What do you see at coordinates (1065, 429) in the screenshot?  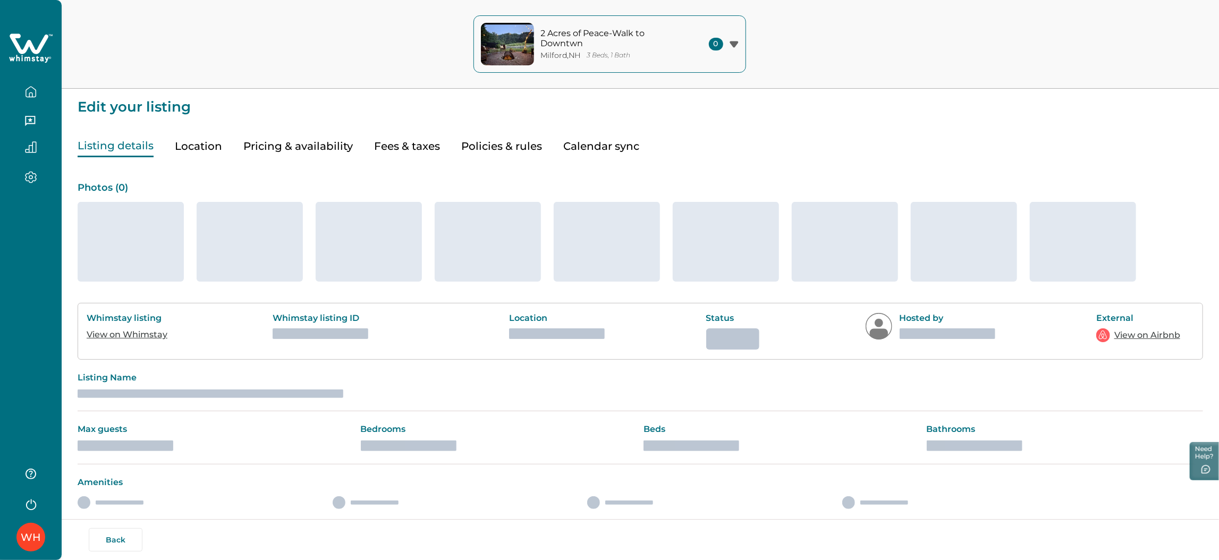 I see `p: Bathrooms` at bounding box center [1065, 429].